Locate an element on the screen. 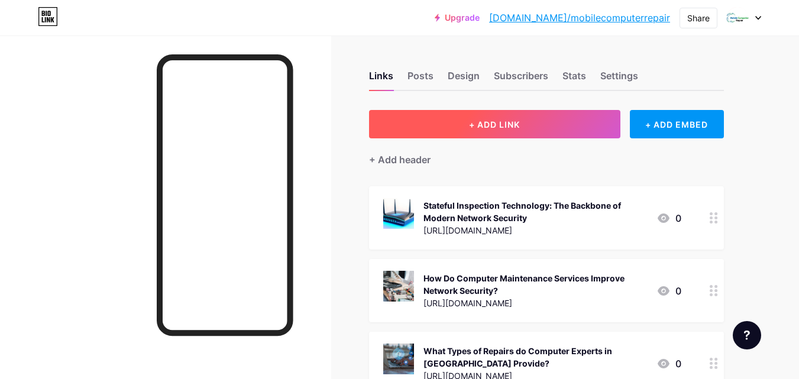  img: How Do Computer Maintenance Services Improve Network Security? is located at coordinates (399, 286).